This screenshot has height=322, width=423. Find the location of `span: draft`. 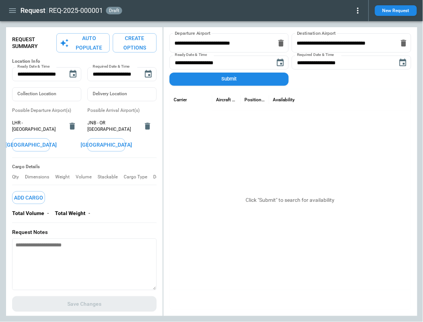

span: draft is located at coordinates (114, 11).